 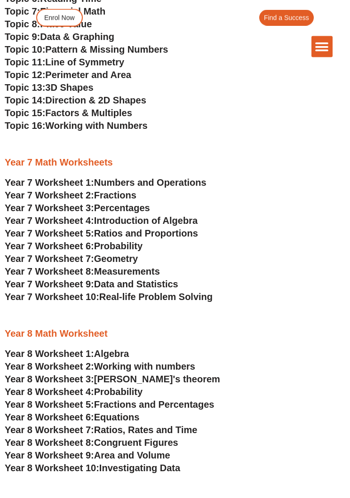 What do you see at coordinates (101, 221) in the screenshot?
I see `a: Year 7 Worksheet 4:Introduction of Algebra` at bounding box center [101, 221].